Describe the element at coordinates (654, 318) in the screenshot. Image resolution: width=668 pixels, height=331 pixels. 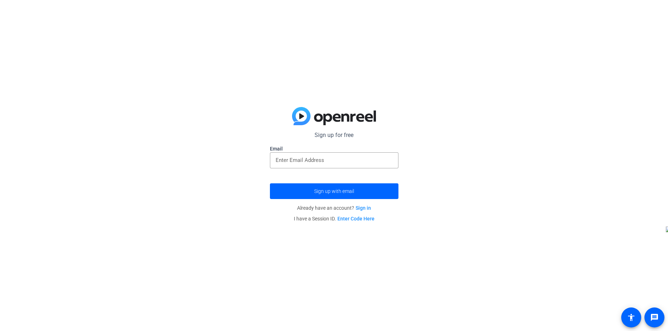
I see `mat-icon: message` at that location.